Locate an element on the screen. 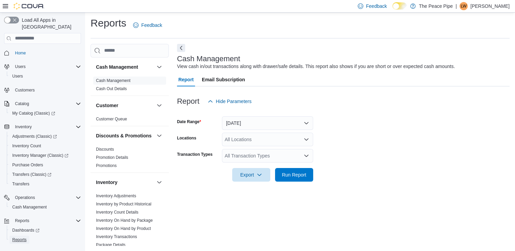  h3: Customer is located at coordinates (107, 106).